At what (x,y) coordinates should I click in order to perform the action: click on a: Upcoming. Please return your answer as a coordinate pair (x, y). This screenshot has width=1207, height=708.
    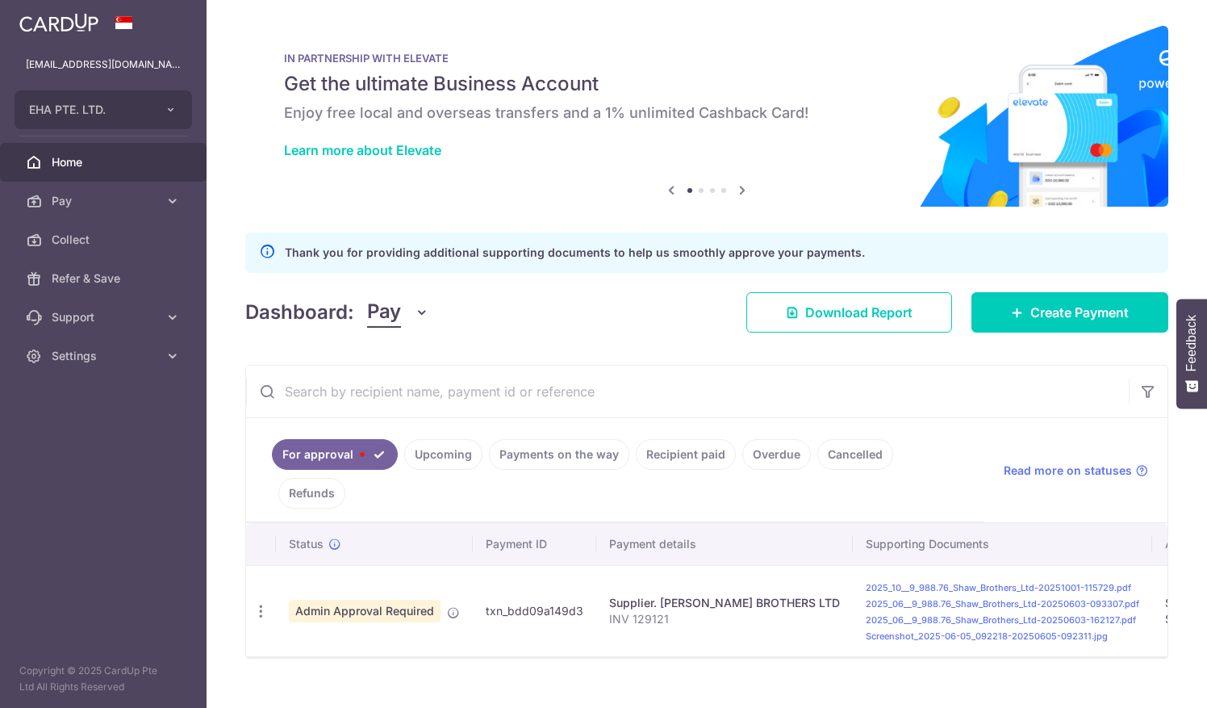
    Looking at the image, I should click on (443, 454).